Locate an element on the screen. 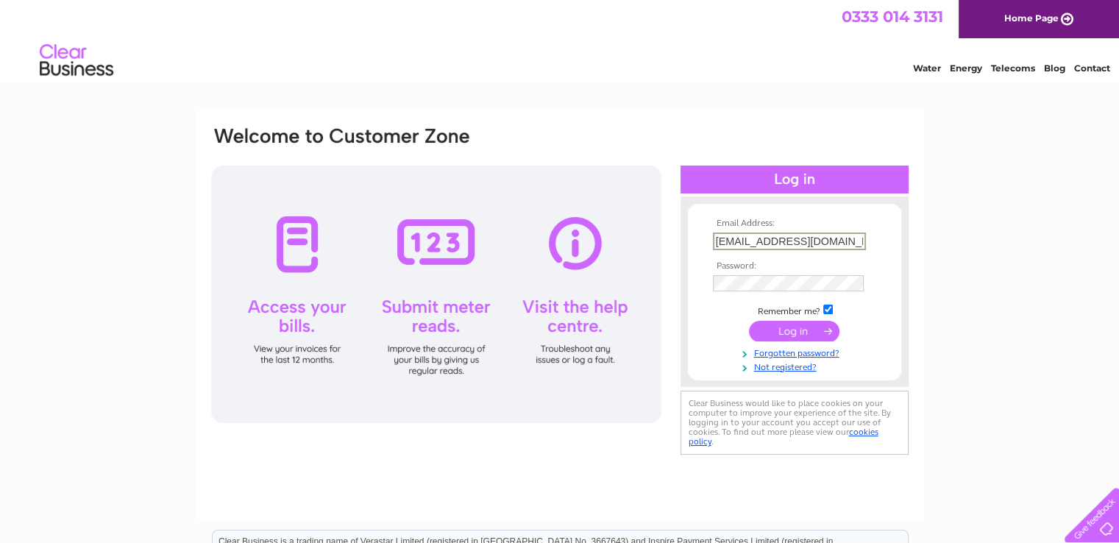  a: Water is located at coordinates (927, 68).